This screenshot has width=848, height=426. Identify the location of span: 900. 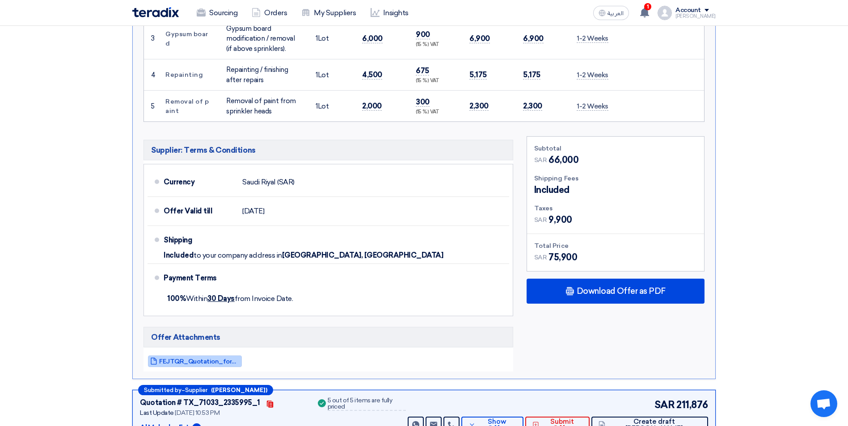
(423, 34).